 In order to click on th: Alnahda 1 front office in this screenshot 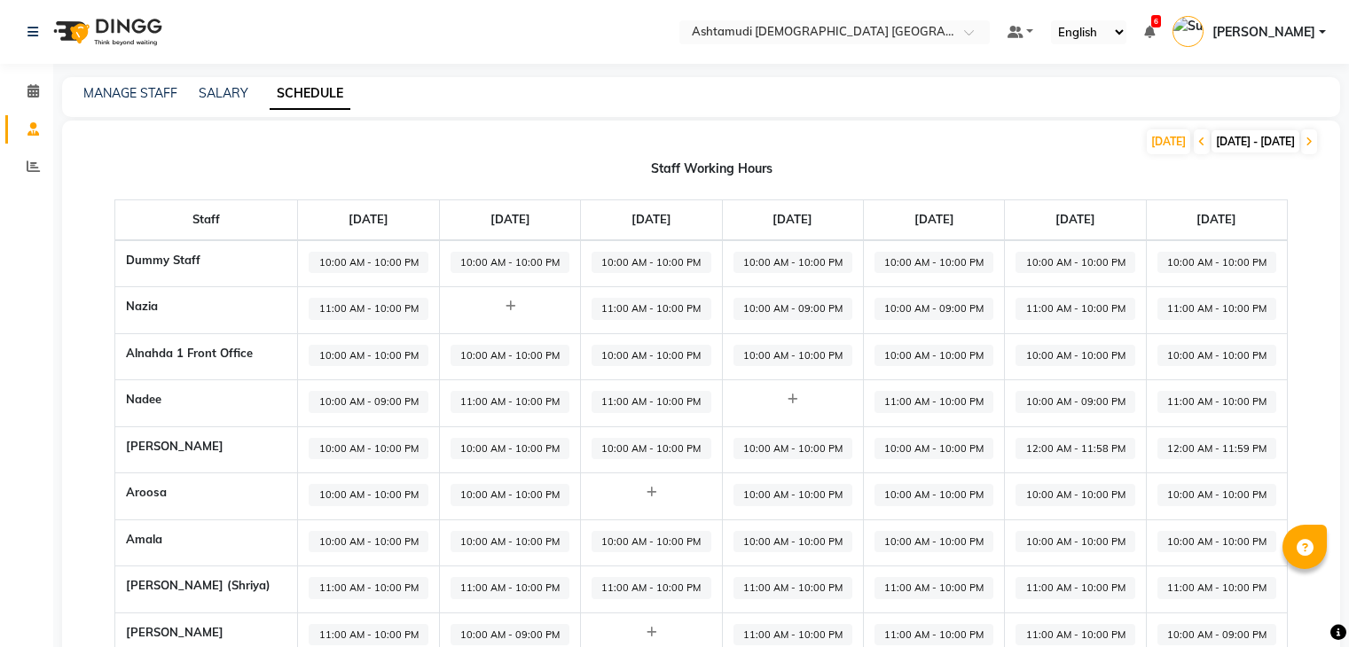, I will do `click(206, 356)`.